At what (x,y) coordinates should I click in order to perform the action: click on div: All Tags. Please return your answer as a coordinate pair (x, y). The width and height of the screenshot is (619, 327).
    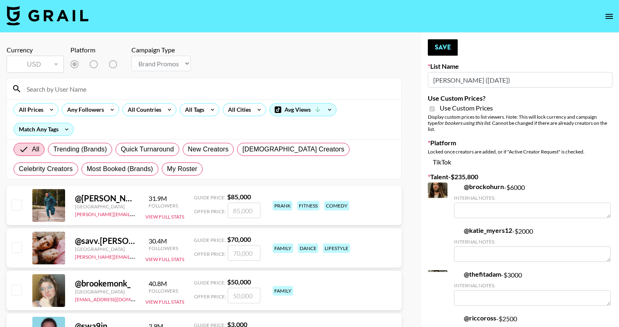
    Looking at the image, I should click on (193, 110).